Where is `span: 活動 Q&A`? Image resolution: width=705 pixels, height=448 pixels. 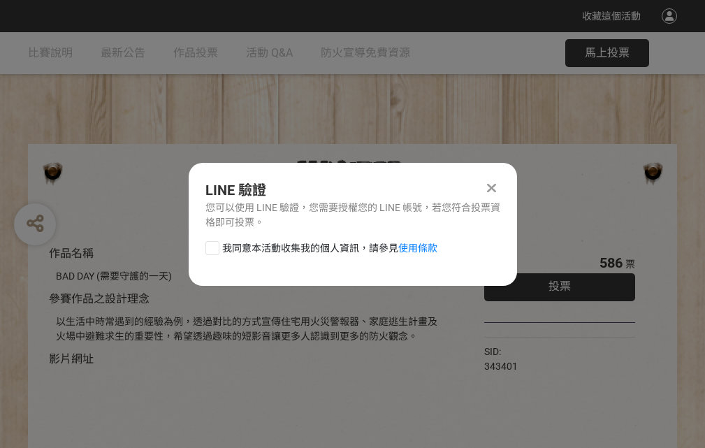
span: 活動 Q&A is located at coordinates (269, 52).